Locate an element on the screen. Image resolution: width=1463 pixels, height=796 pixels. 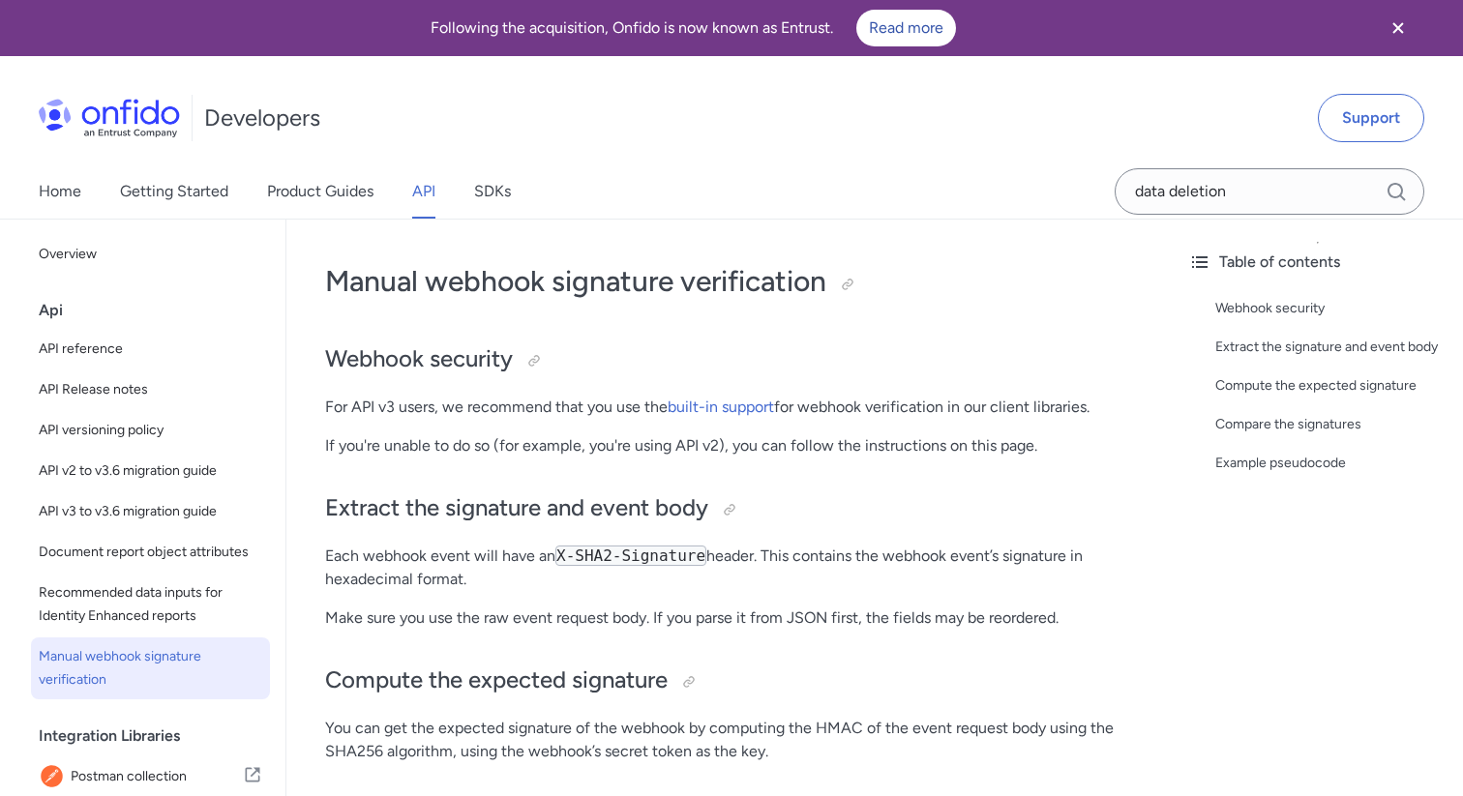
span: Postman collection is located at coordinates (157, 777).